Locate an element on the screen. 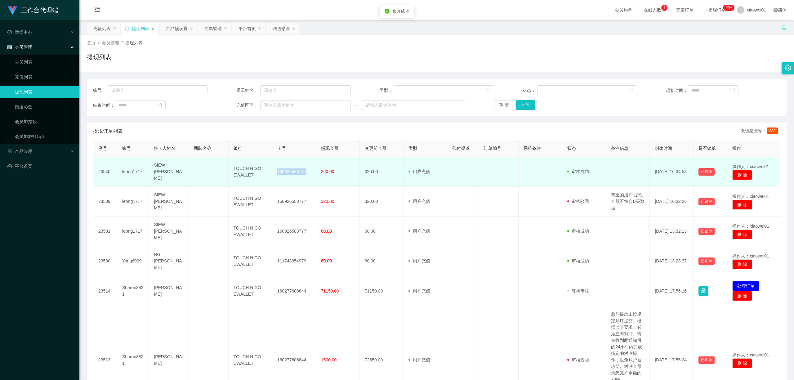 This screenshot has width=794, height=380. span: 等待审核 is located at coordinates (578, 291).